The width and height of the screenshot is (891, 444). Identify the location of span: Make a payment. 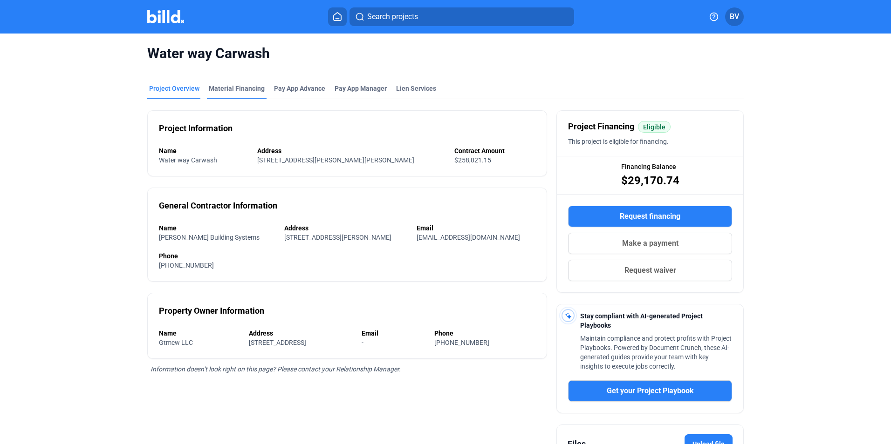
(650, 244).